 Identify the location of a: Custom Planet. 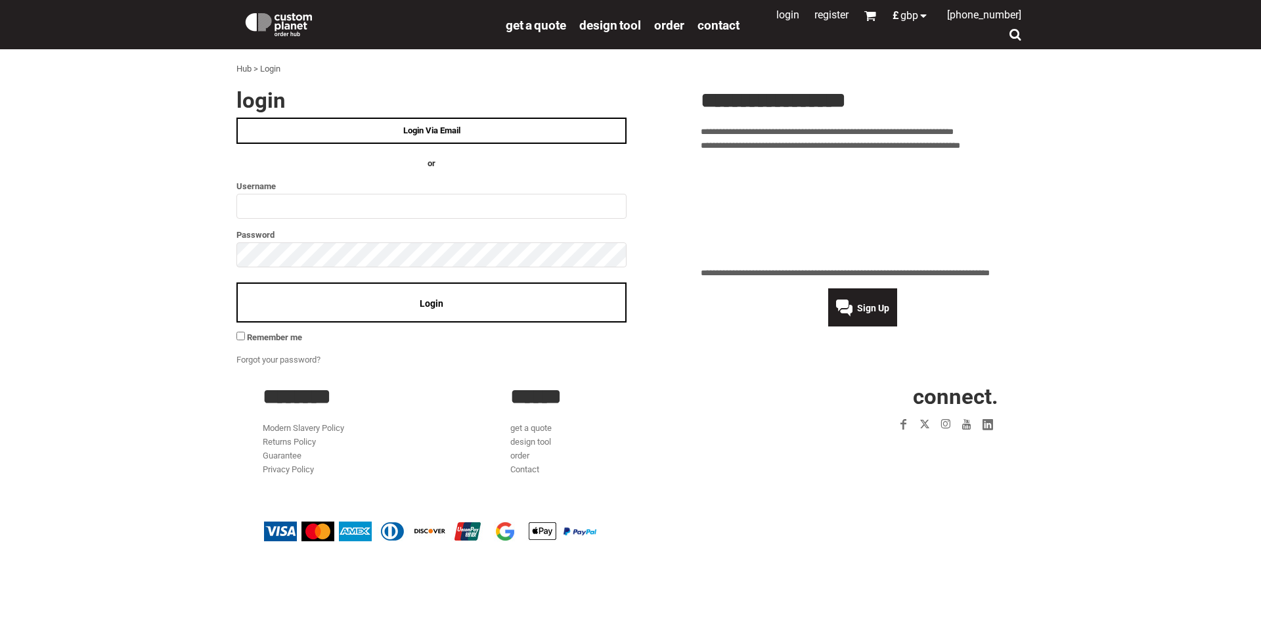
(368, 23).